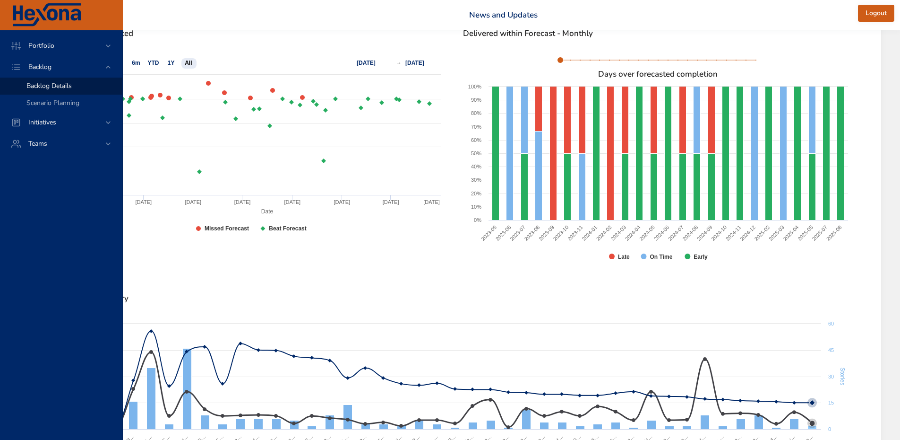 The width and height of the screenshot is (900, 440). What do you see at coordinates (40, 67) in the screenshot?
I see `span: Backlog` at bounding box center [40, 67].